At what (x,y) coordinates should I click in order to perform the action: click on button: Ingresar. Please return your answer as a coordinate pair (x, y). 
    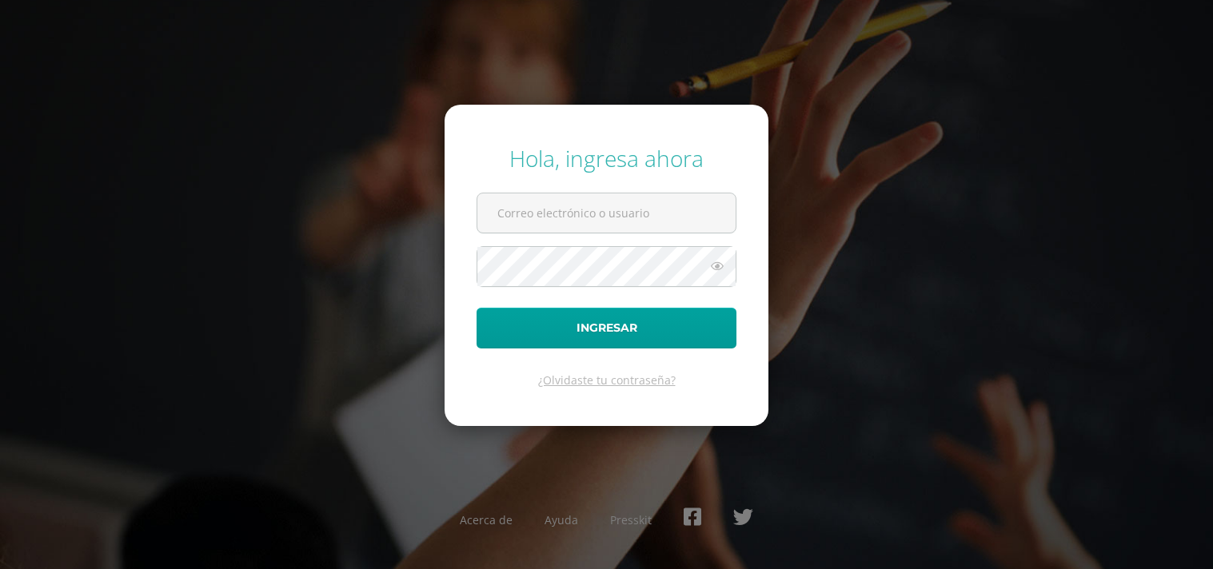
    Looking at the image, I should click on (606, 328).